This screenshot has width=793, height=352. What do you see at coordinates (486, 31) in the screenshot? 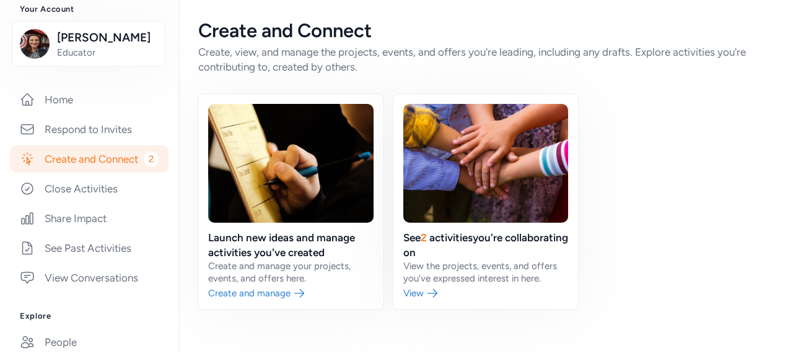
I see `div: Create and Connect` at bounding box center [486, 31].